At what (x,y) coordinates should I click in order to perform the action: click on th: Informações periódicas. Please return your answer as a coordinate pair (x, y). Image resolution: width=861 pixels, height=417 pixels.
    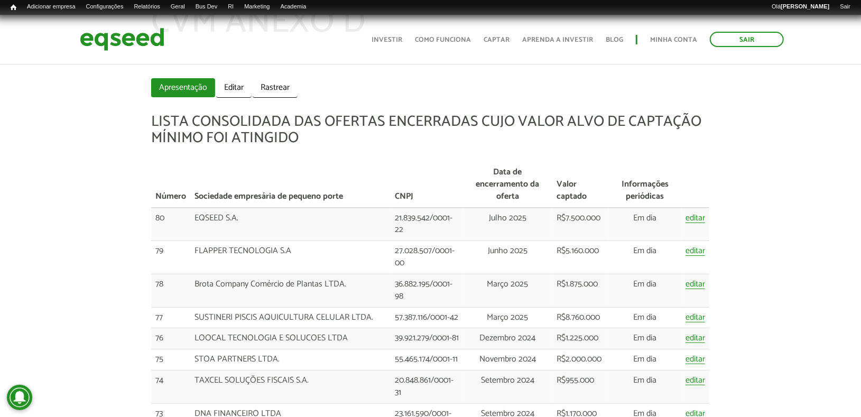
    Looking at the image, I should click on (645, 185).